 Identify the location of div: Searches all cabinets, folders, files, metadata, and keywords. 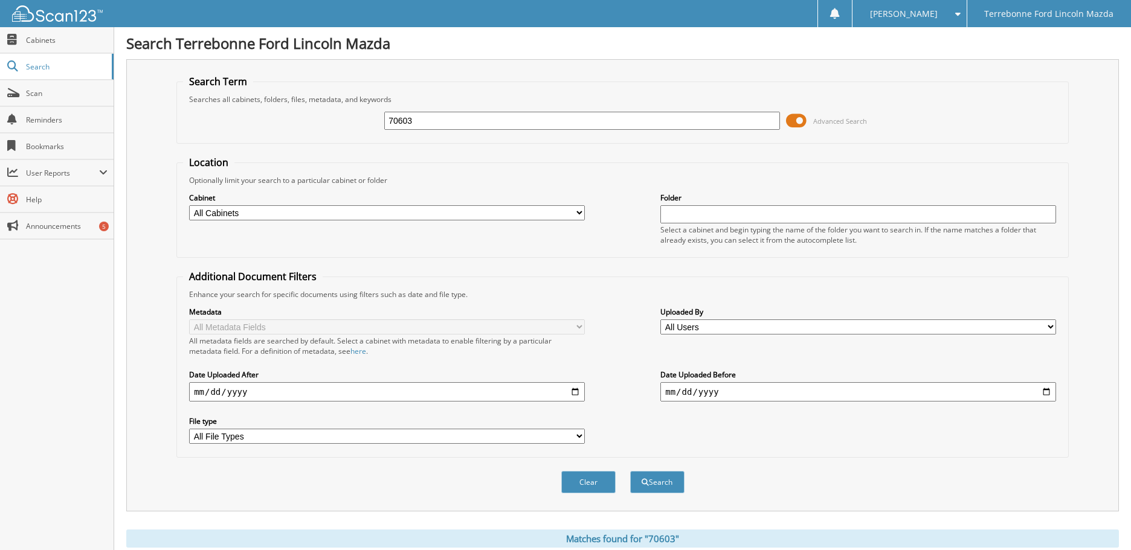
(622, 99).